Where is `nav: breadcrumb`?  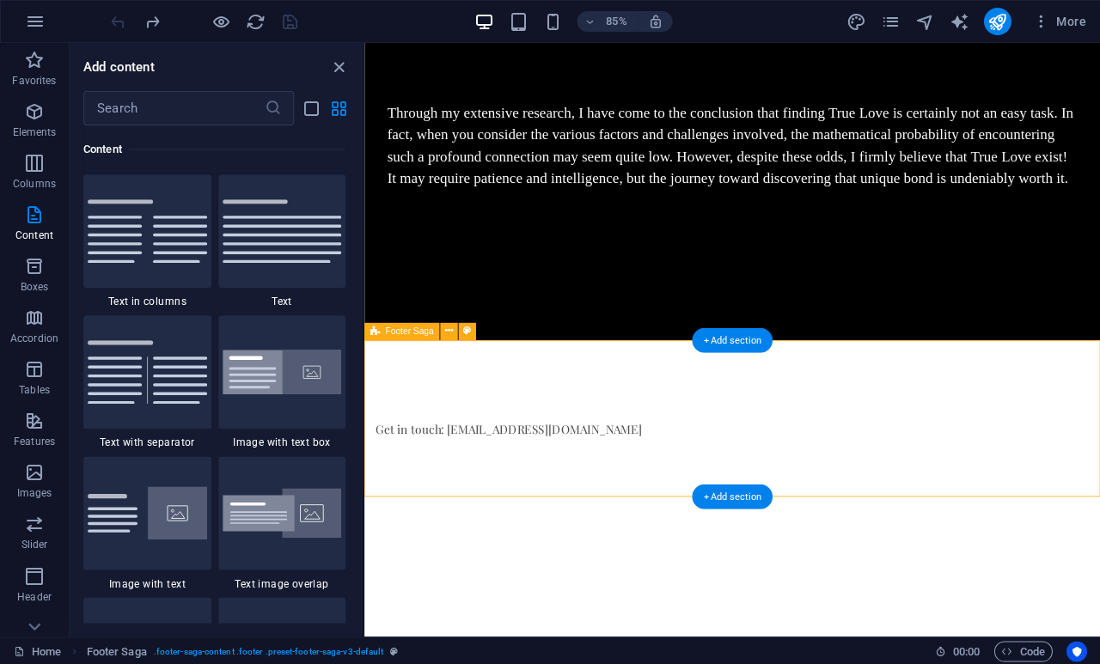 nav: breadcrumb is located at coordinates (242, 651).